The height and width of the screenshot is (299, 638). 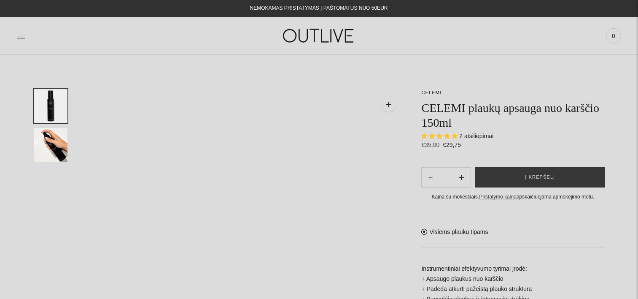 I want to click on span: 5.00 stars, so click(x=440, y=136).